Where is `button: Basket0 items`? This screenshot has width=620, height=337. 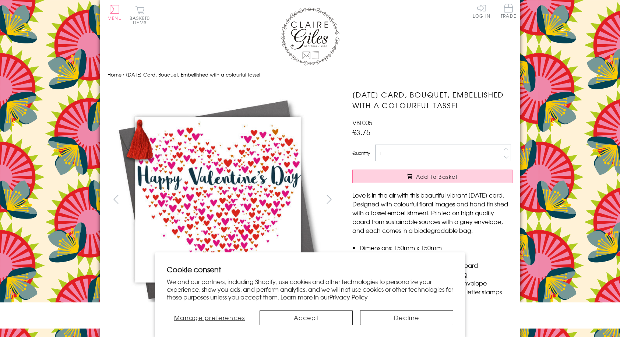 button: Basket0 items is located at coordinates (139, 15).